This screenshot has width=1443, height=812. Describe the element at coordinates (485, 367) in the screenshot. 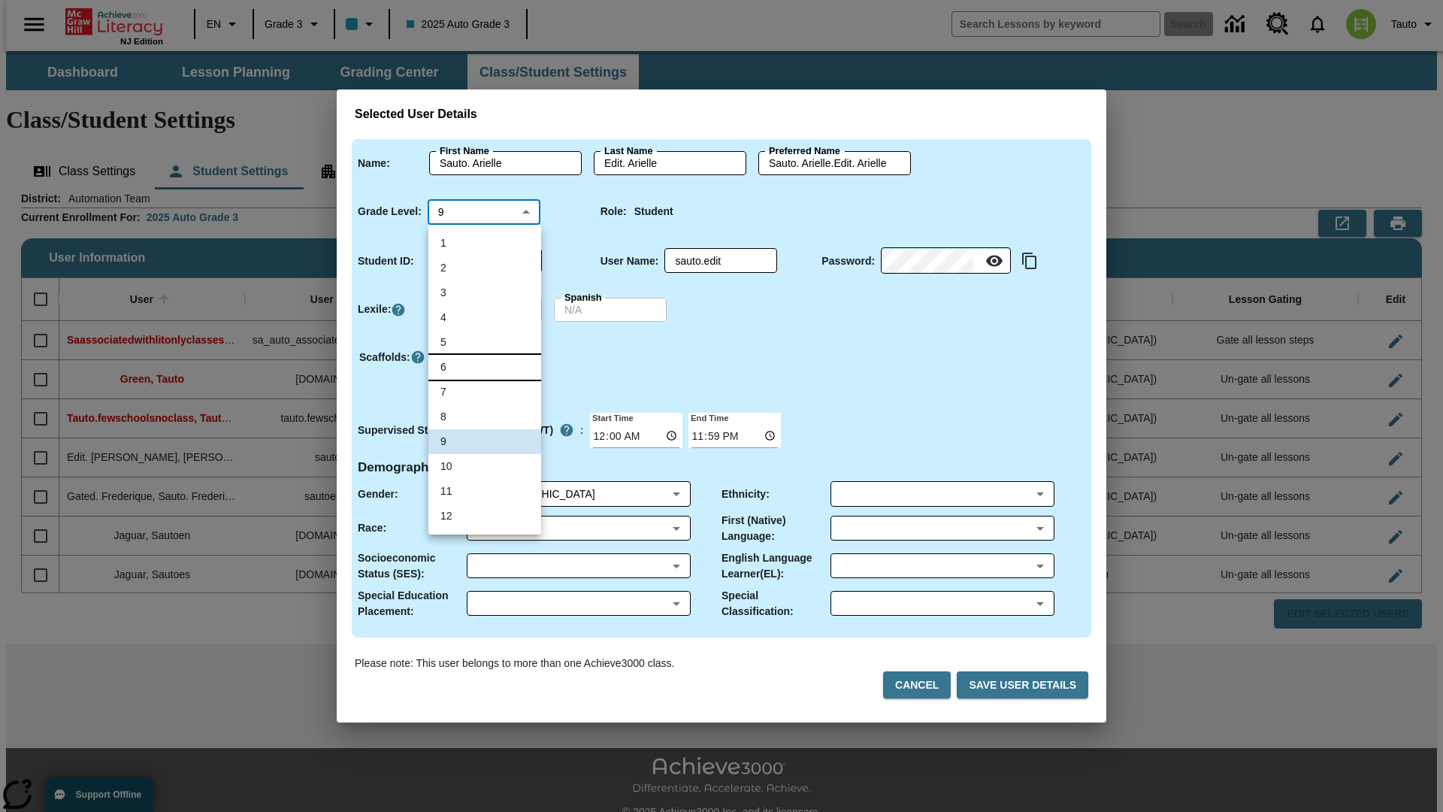

I see `li: 6` at that location.